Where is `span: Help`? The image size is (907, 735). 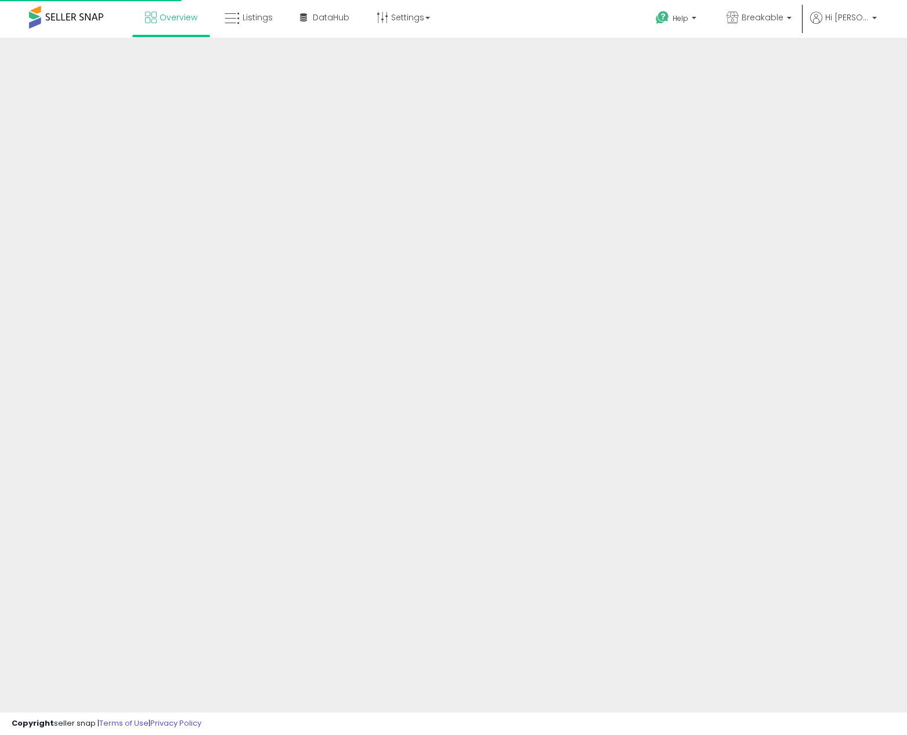
span: Help is located at coordinates (680, 18).